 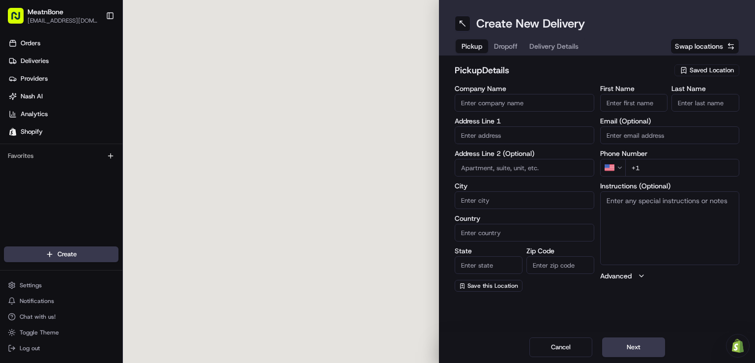 What do you see at coordinates (63, 61) in the screenshot?
I see `a: Deliveries` at bounding box center [63, 61].